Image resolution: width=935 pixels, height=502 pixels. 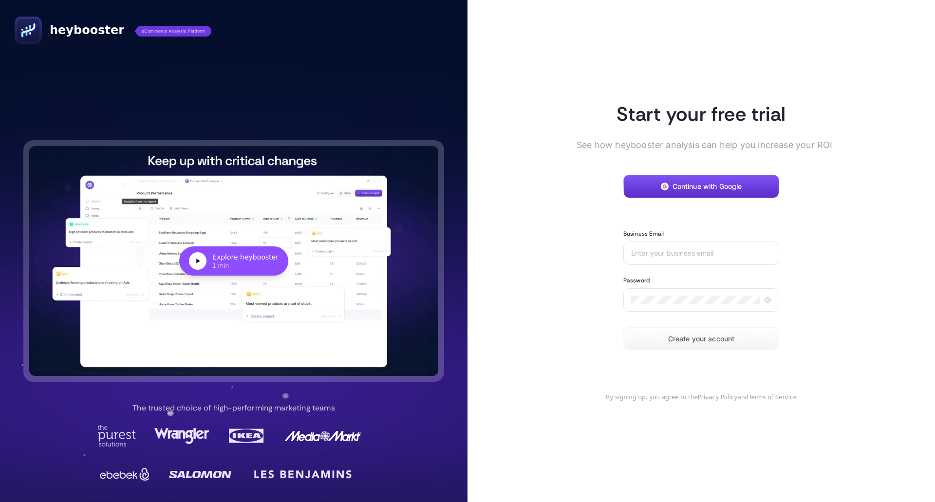 I want to click on p: The trusted choice of high-performing marketing teams, so click(x=233, y=408).